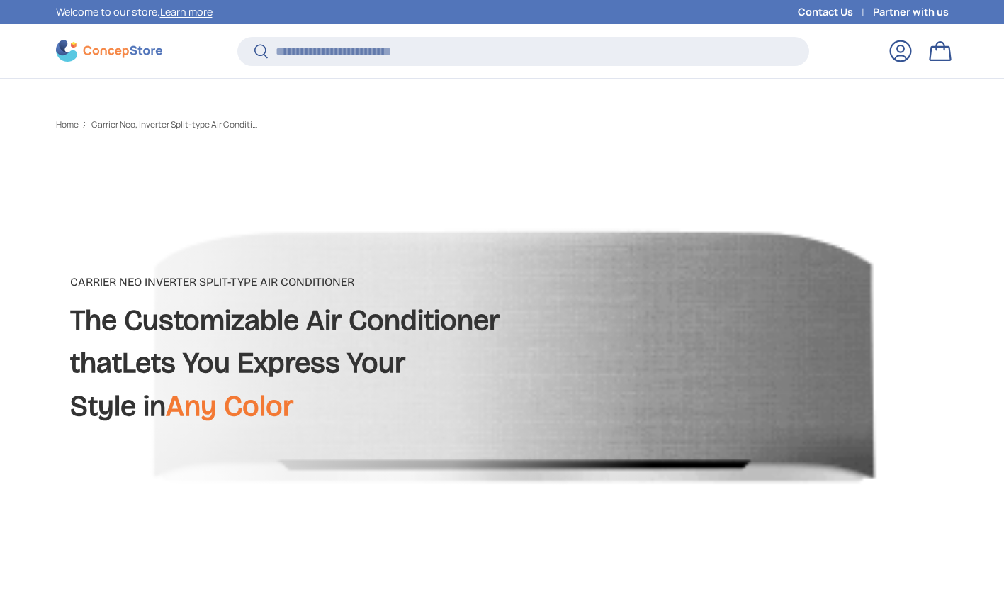 The height and width of the screenshot is (597, 1004). Describe the element at coordinates (285, 320) in the screenshot. I see `strong: The Customizable Air Conditioner` at that location.